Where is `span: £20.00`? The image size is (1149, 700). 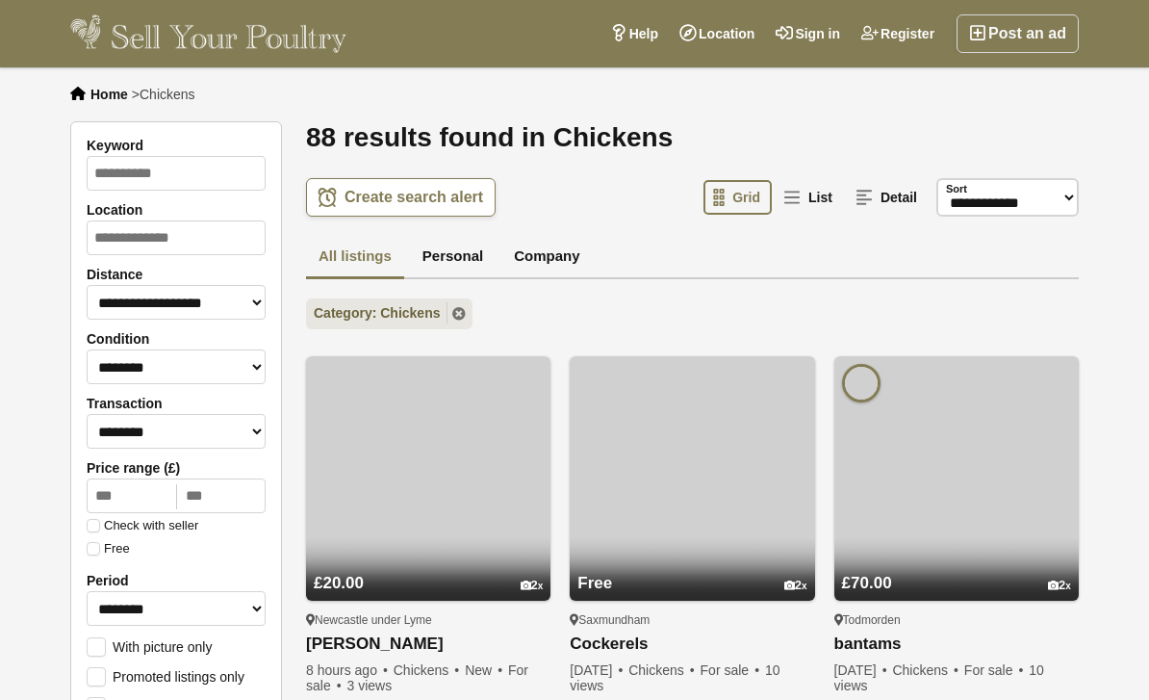
span: £20.00 is located at coordinates (339, 582).